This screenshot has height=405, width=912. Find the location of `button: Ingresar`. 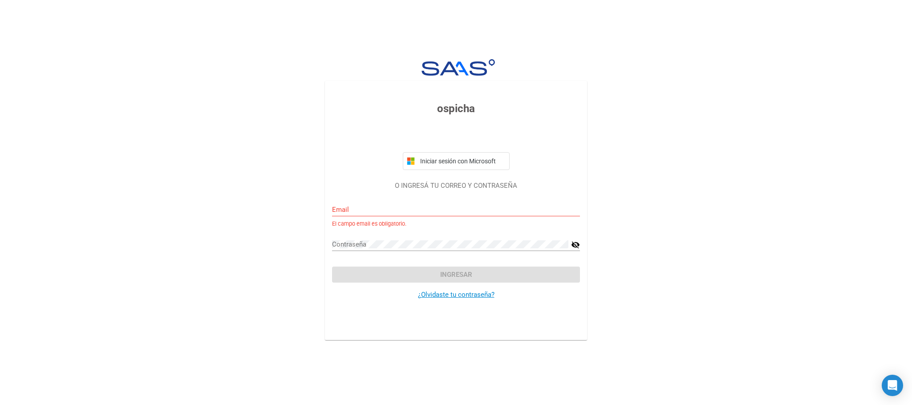

button: Ingresar is located at coordinates (456, 275).